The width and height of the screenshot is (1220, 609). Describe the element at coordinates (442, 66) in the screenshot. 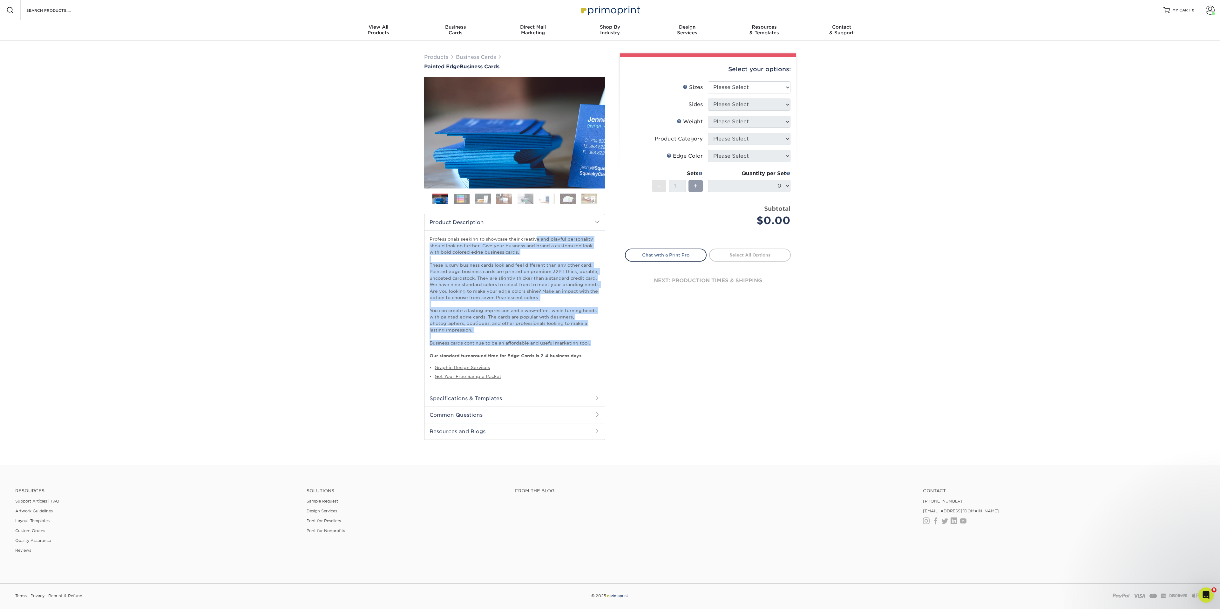

I see `span: Painted Edge` at that location.